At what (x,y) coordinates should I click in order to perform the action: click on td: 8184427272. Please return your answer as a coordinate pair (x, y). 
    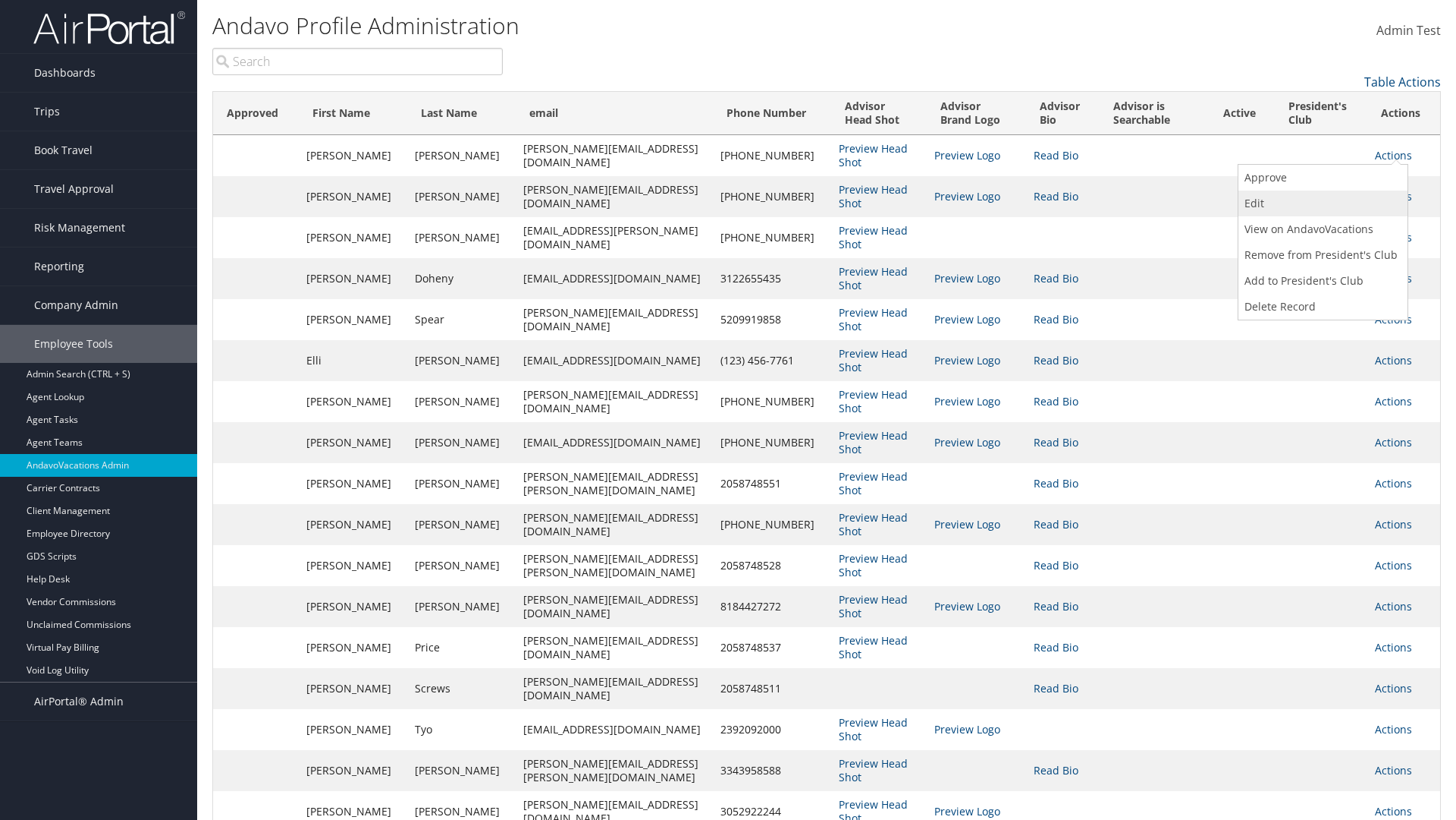
    Looking at the image, I should click on (773, 606).